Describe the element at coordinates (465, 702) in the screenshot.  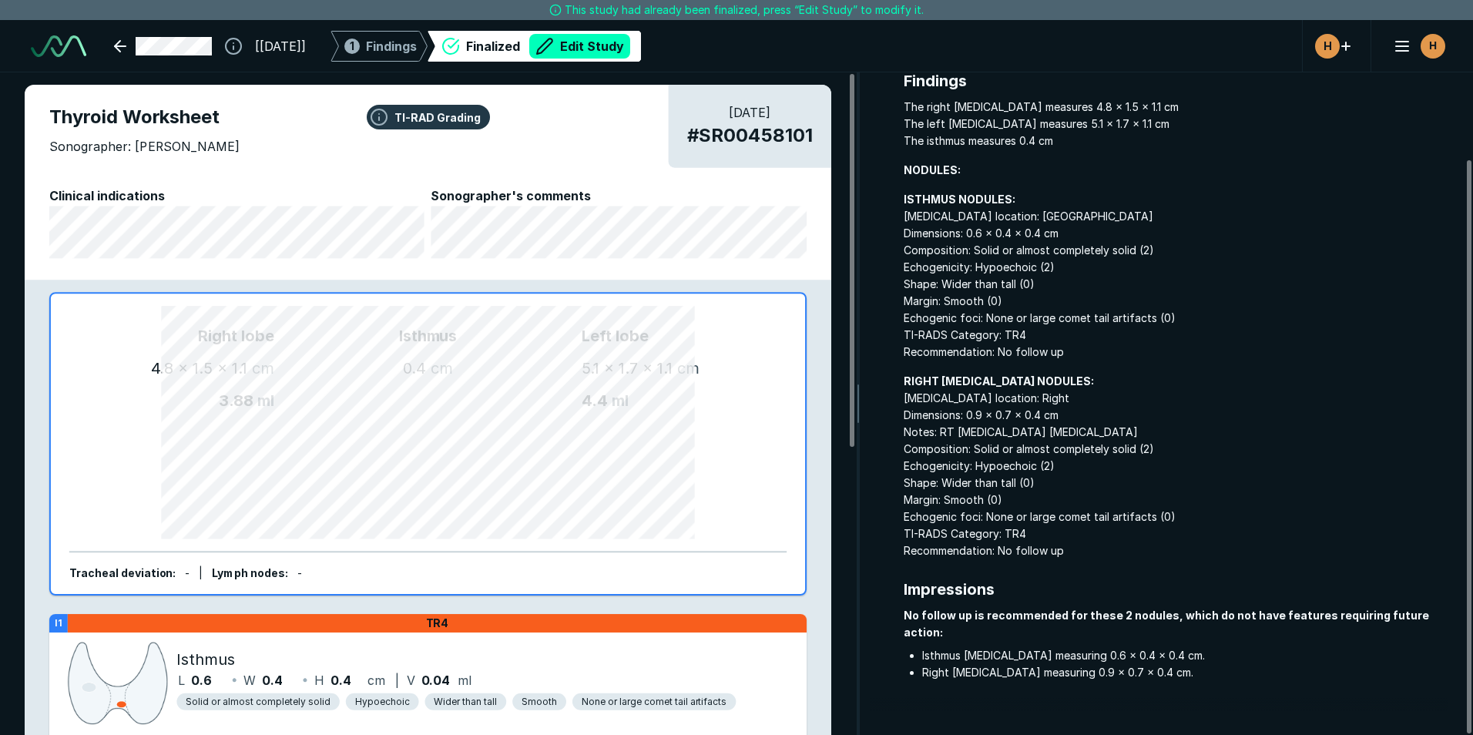
I see `span: Wider than tall` at that location.